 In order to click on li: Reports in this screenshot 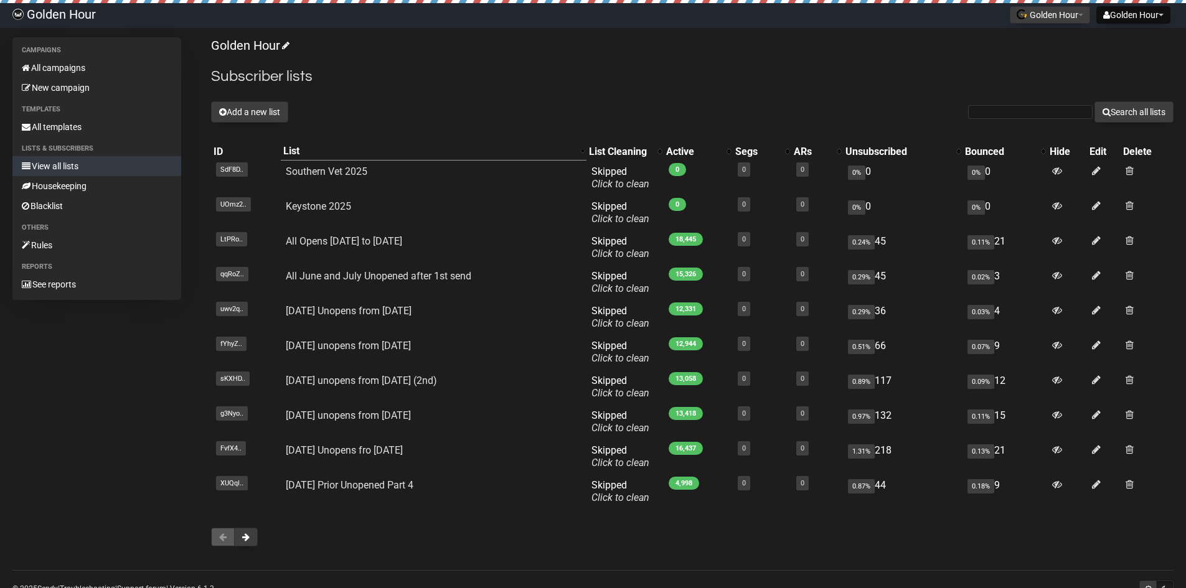, I will do `click(96, 267)`.